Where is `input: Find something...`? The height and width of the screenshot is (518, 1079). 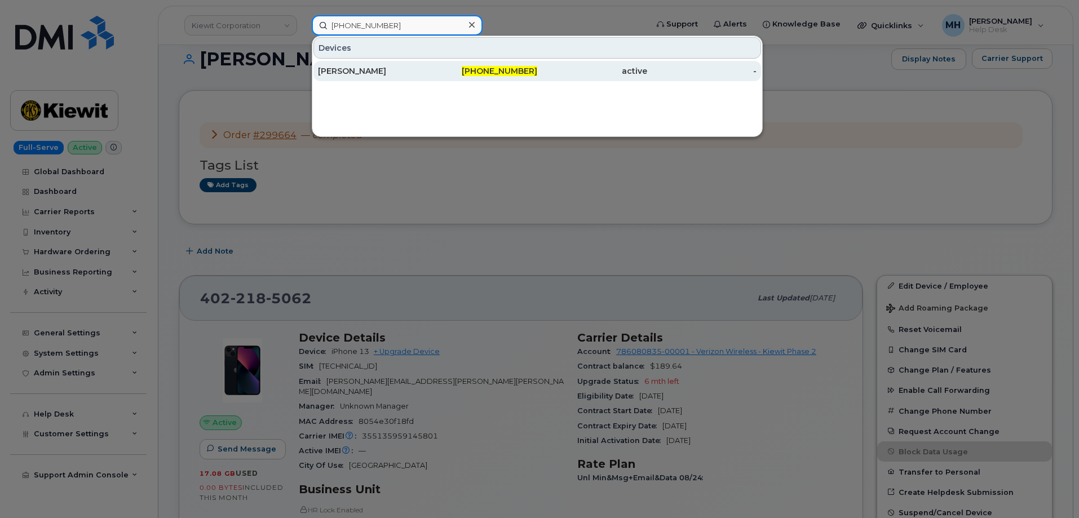
input: Find something... is located at coordinates (397, 25).